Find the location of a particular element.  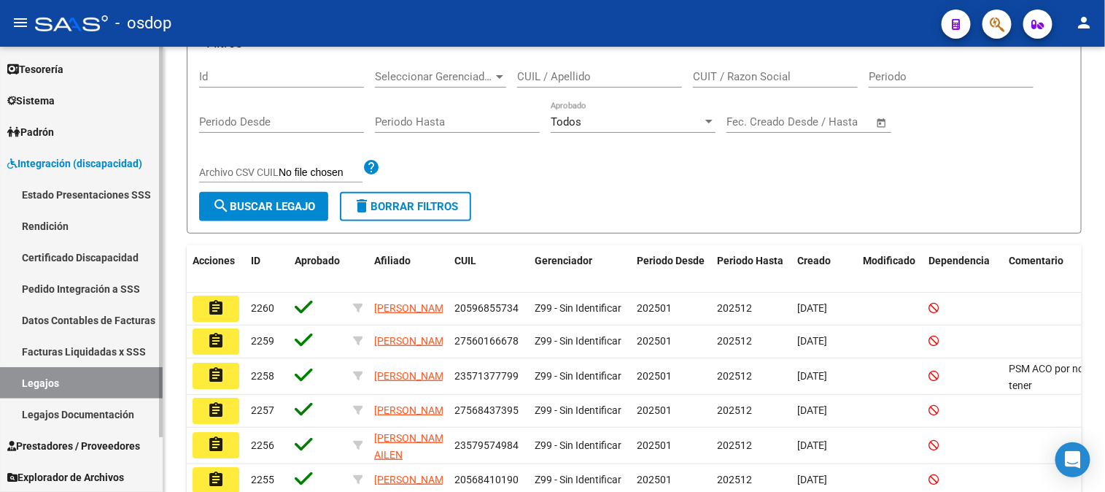

input: Archivo CSV CUIL is located at coordinates (320, 173).